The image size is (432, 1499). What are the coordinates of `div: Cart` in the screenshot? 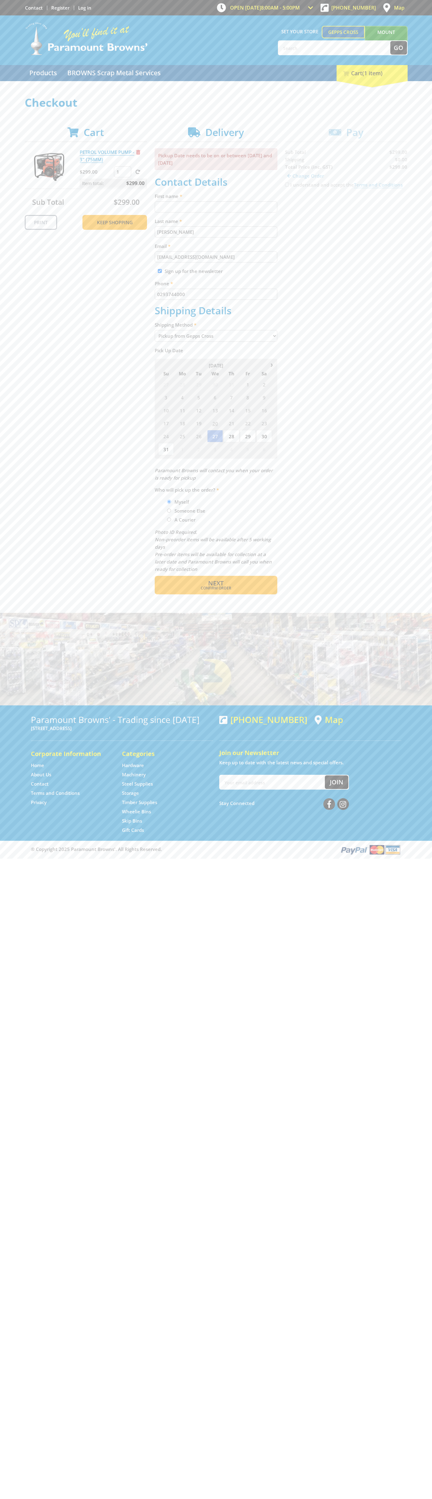 It's located at (372, 73).